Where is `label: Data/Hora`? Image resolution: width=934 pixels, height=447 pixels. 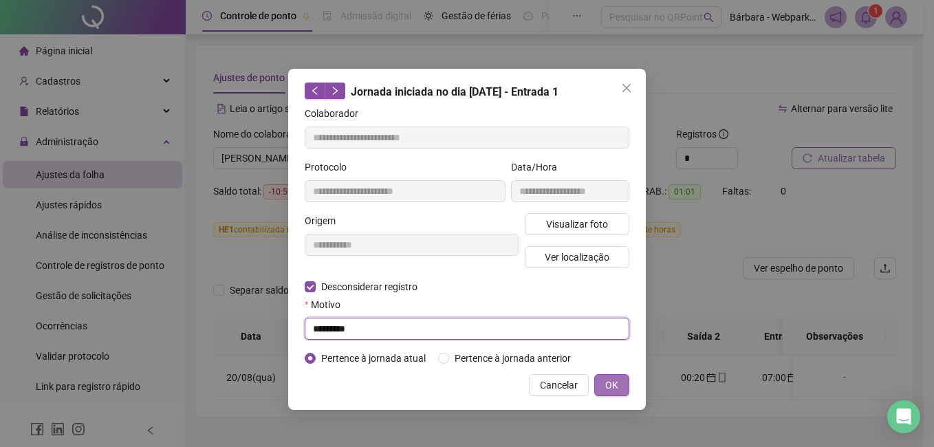
label: Data/Hora is located at coordinates (538, 167).